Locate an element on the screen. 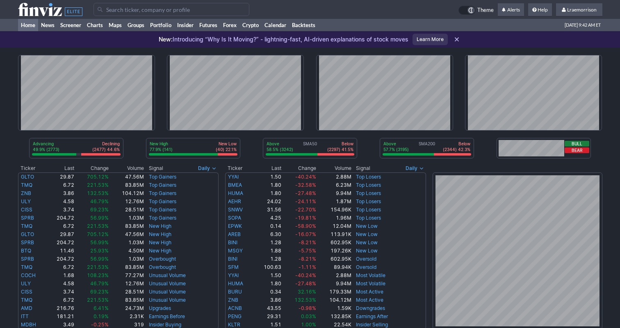  span: 46.79% is located at coordinates (99, 201).